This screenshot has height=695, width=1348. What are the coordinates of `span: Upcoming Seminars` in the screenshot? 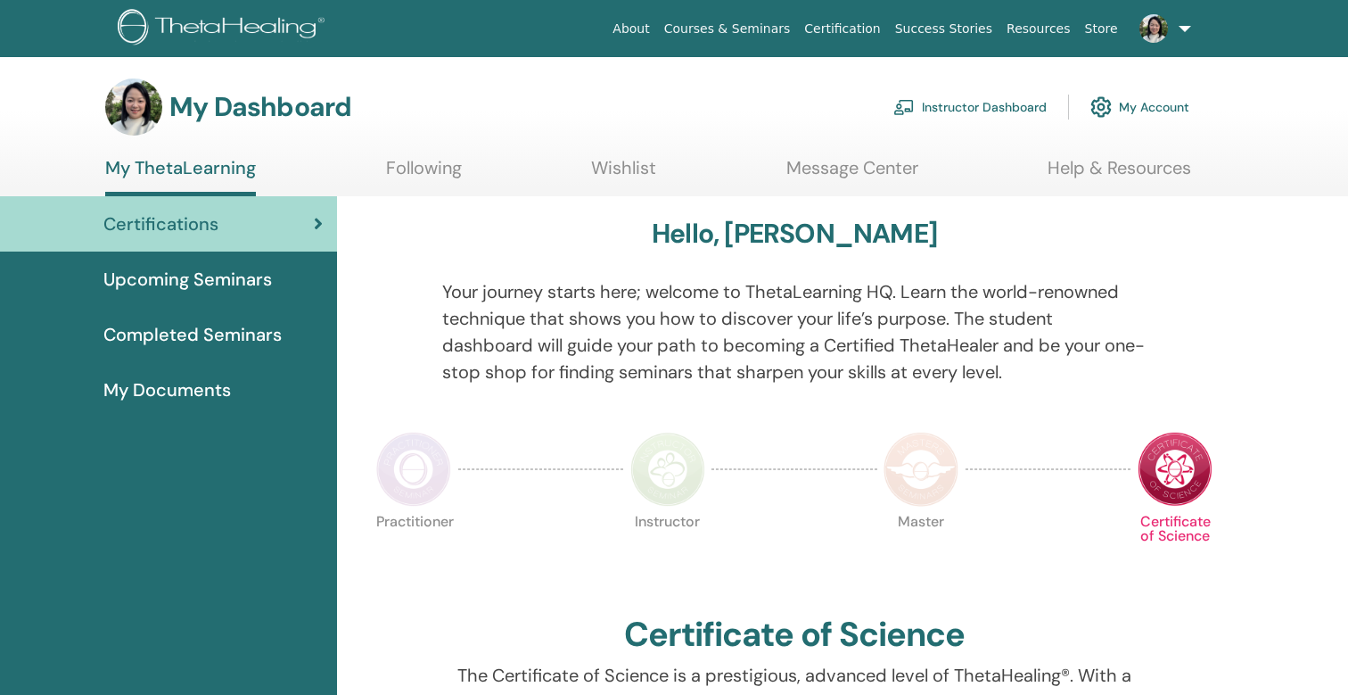 It's located at (187, 279).